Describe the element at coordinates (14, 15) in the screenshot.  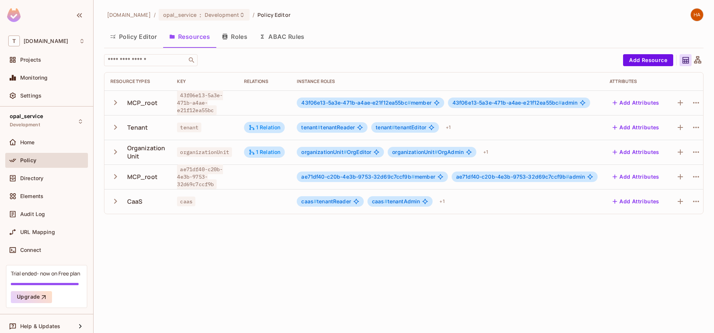
I see `img: SReyMgAAAABJRU5ErkJggg==` at that location.